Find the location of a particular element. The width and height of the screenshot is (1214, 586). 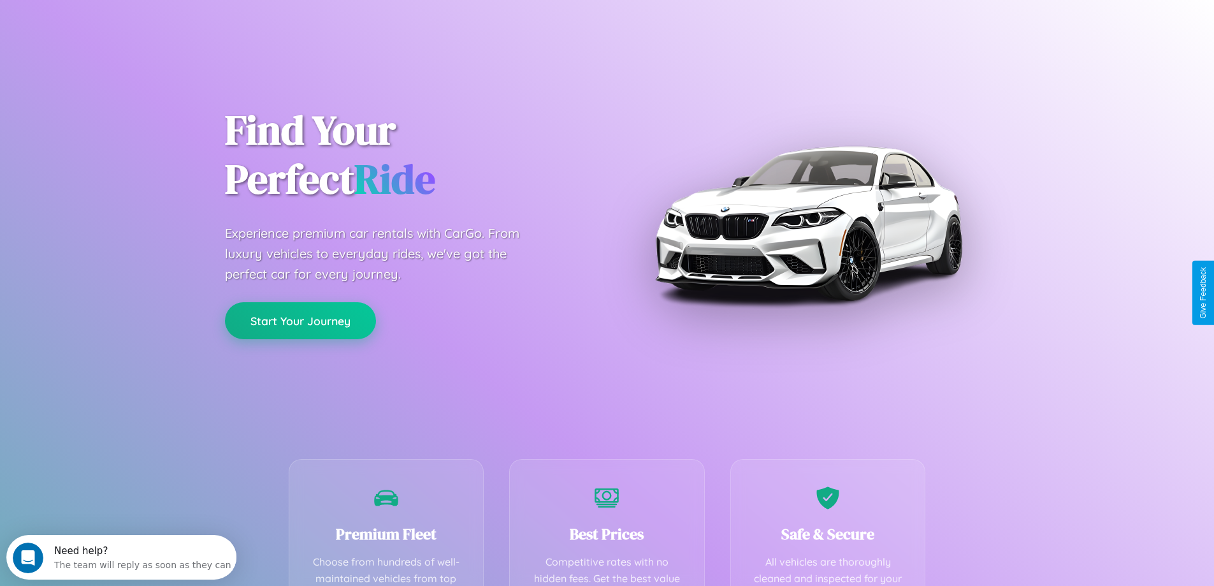

h3: Safe & Secure is located at coordinates (828, 533).